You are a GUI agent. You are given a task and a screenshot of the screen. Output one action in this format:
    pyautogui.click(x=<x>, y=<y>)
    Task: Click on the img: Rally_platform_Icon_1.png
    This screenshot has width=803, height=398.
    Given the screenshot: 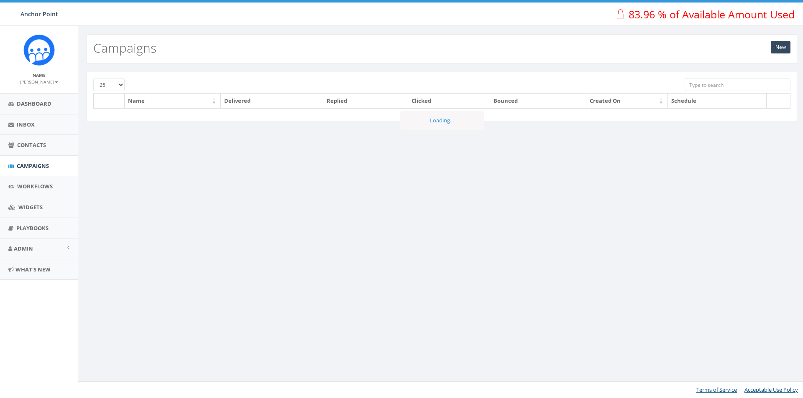 What is the action you would take?
    pyautogui.click(x=39, y=50)
    